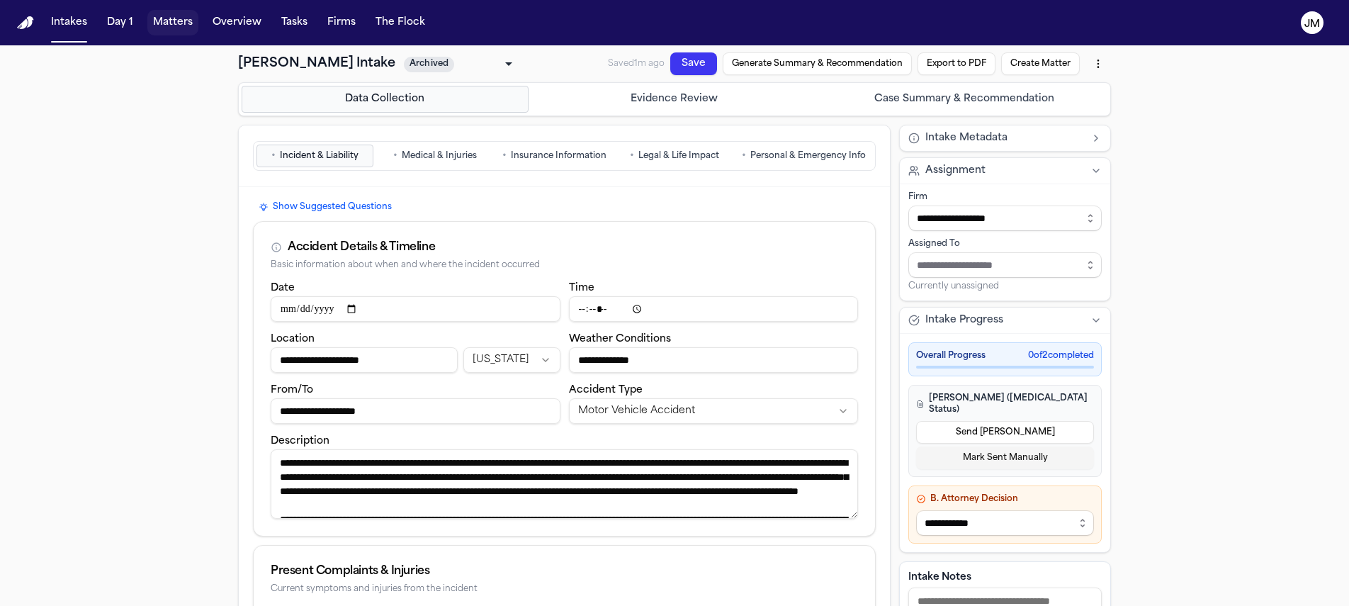 The image size is (1349, 606). Describe the element at coordinates (964, 320) in the screenshot. I see `span: Intake Progress` at that location.